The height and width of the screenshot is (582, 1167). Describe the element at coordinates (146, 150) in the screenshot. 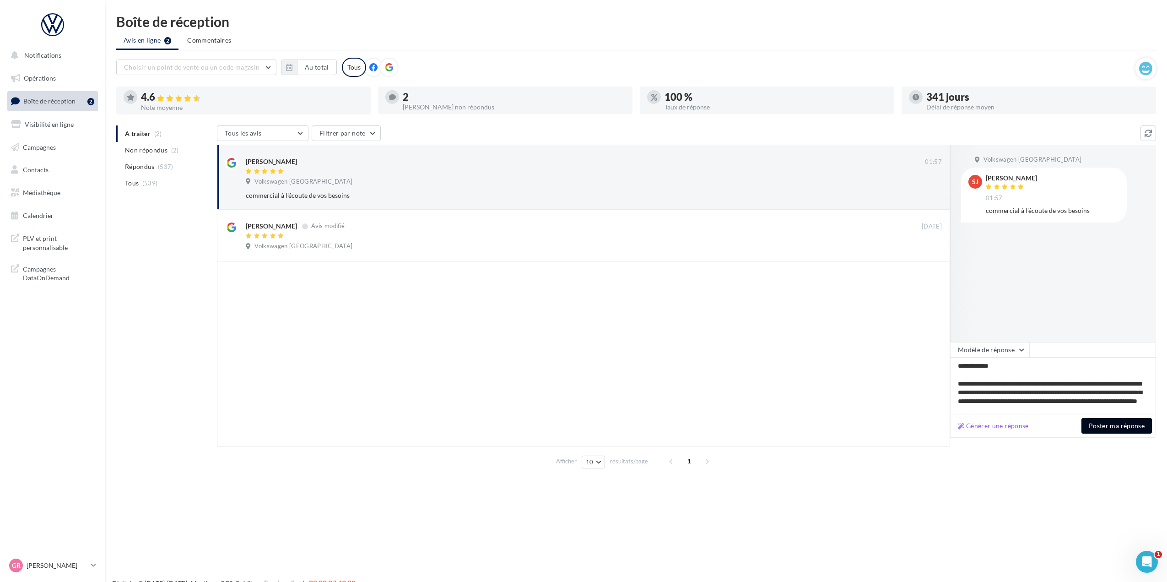

I see `span: Non répondus` at that location.